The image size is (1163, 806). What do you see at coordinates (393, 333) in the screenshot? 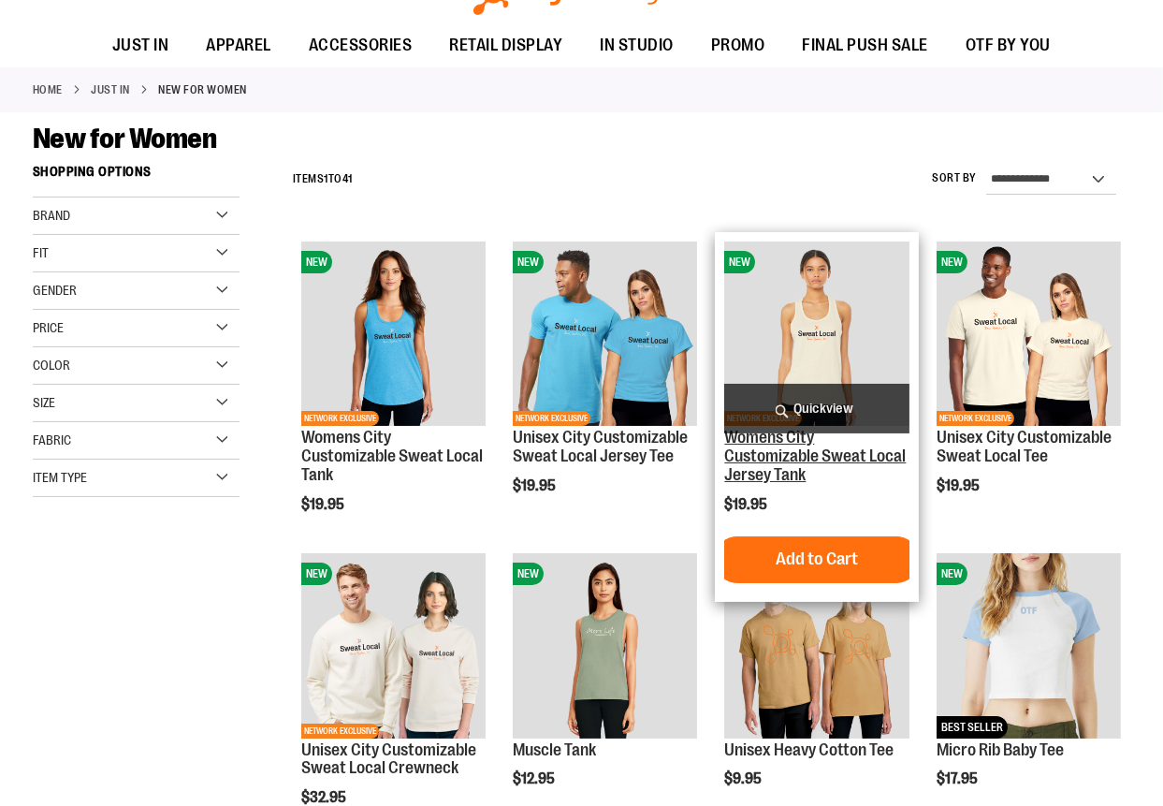
I see `img: City Customizable Perfect Racerback Tank` at bounding box center [393, 333].